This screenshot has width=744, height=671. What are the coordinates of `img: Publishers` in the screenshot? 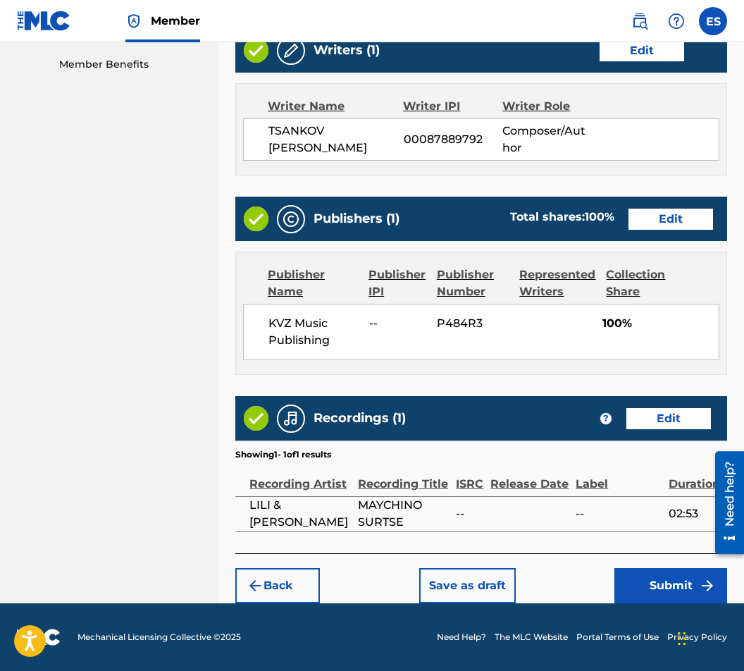 It's located at (291, 219).